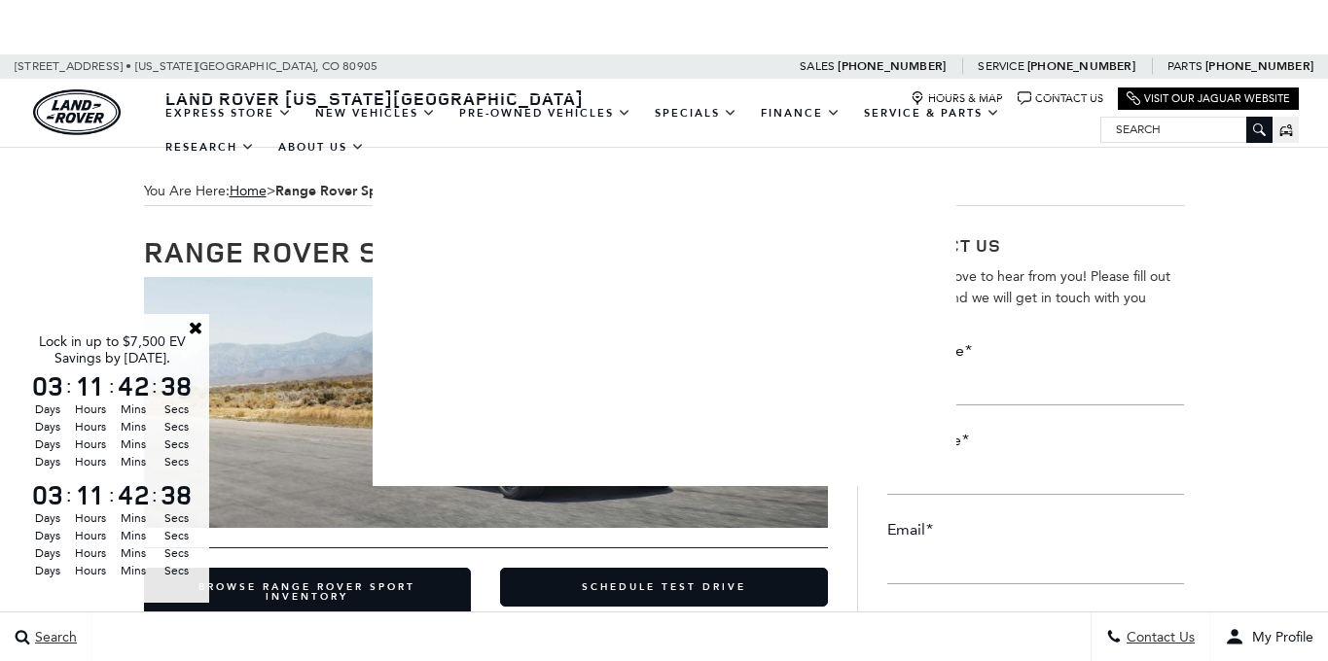 The width and height of the screenshot is (1328, 661). Describe the element at coordinates (1185, 66) in the screenshot. I see `span: Parts` at that location.